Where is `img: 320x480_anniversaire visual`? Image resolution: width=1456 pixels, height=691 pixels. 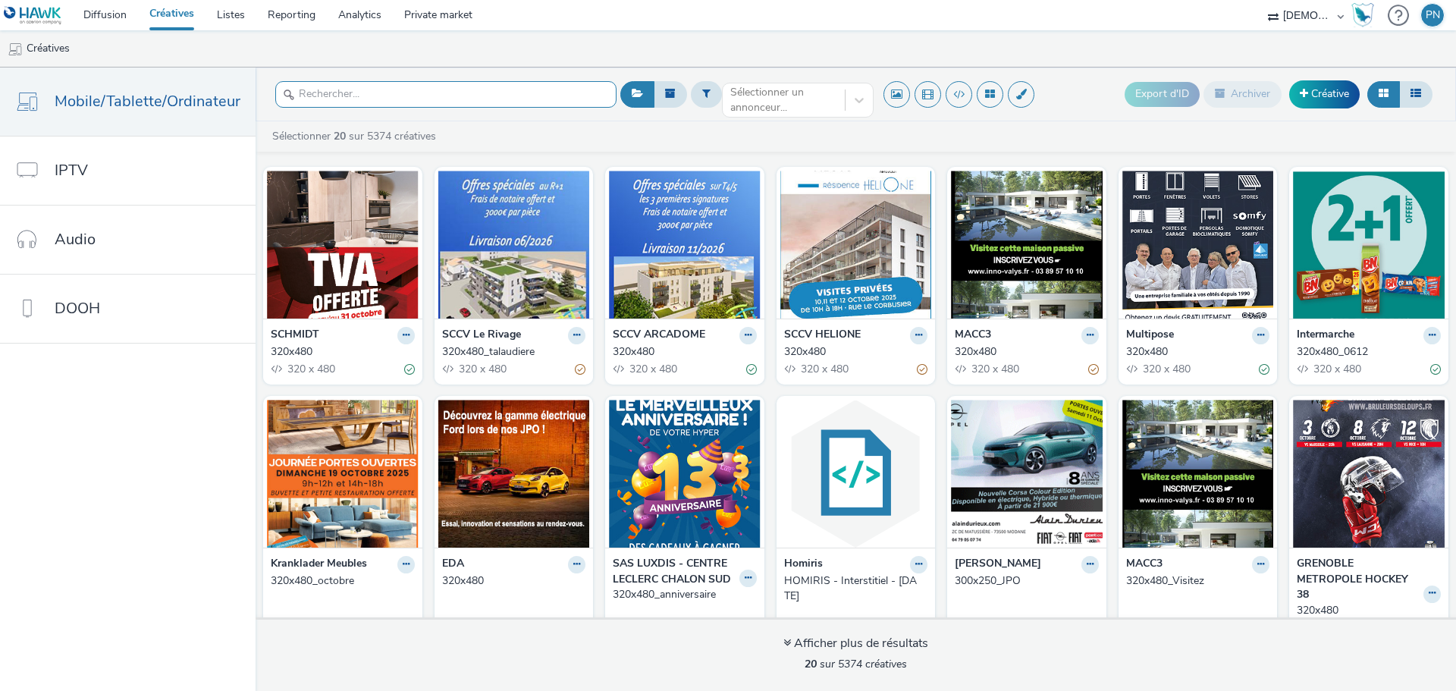 img: 320x480_anniversaire visual is located at coordinates (685, 473).